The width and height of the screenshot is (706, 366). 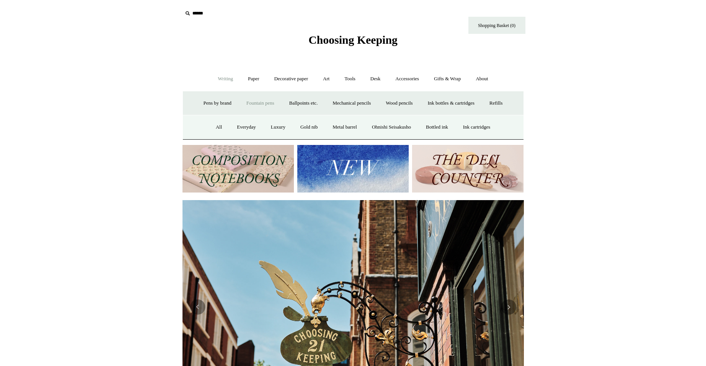 What do you see at coordinates (353, 42) in the screenshot?
I see `a: Choosing Keeping` at bounding box center [353, 42].